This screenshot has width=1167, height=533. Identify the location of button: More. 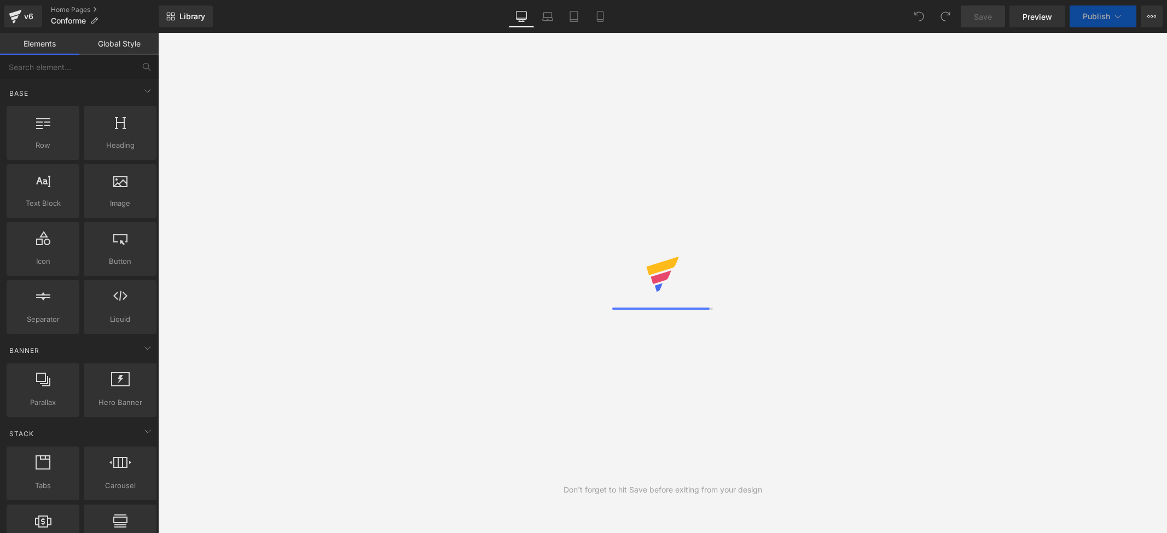
(1152, 16).